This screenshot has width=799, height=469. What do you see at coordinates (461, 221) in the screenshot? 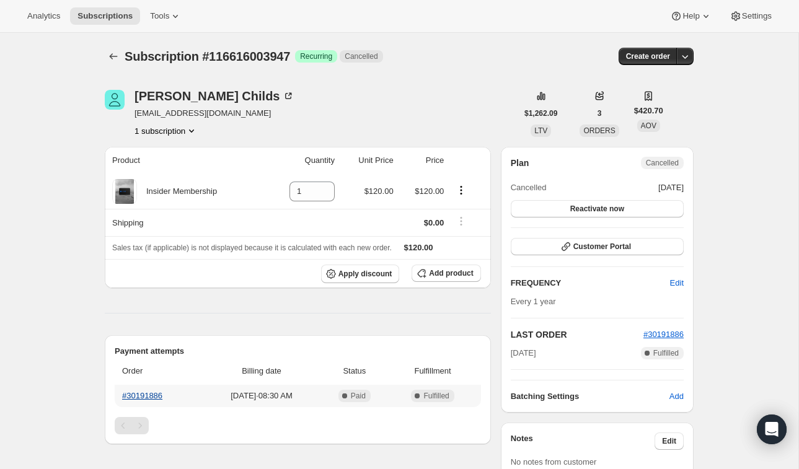
I see `button: Shipping actions` at bounding box center [461, 221].